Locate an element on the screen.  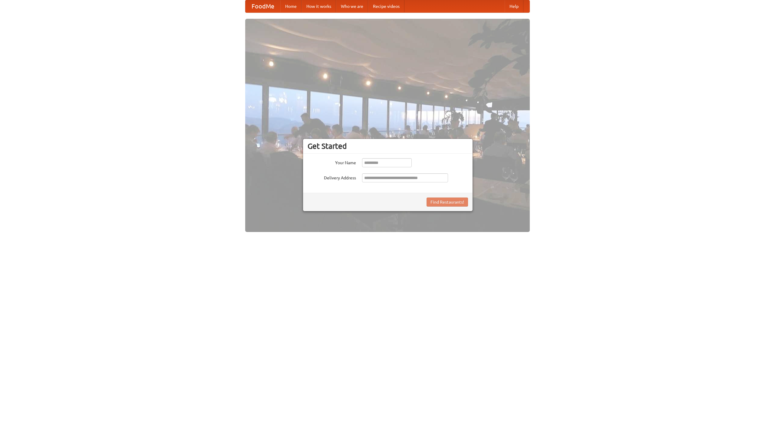
h3: Get Started is located at coordinates (388, 146).